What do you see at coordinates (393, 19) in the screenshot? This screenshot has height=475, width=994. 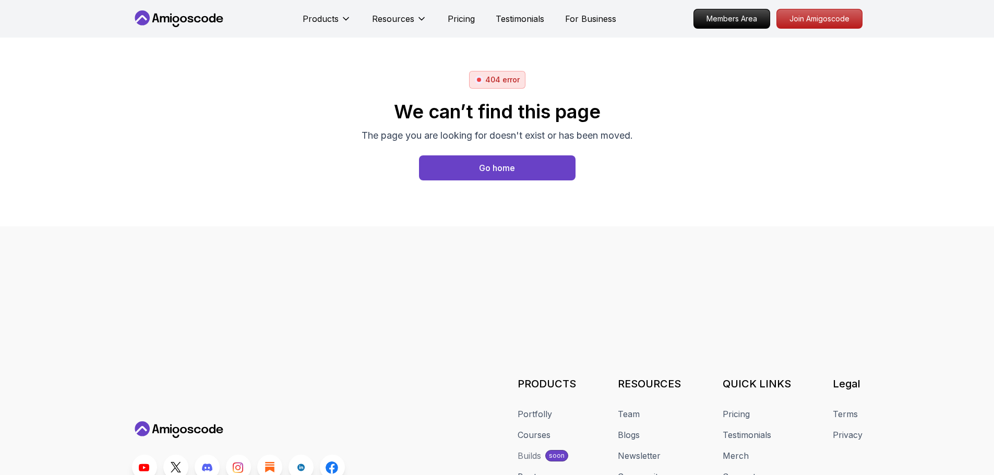 I see `p: Resources` at bounding box center [393, 19].